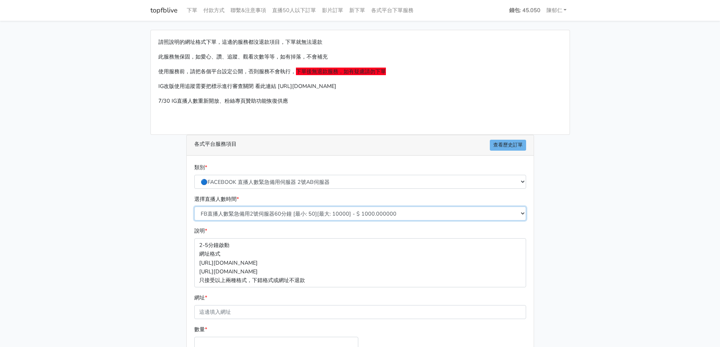 The width and height of the screenshot is (720, 347). I want to click on strong: 錢包: 45.050, so click(524, 10).